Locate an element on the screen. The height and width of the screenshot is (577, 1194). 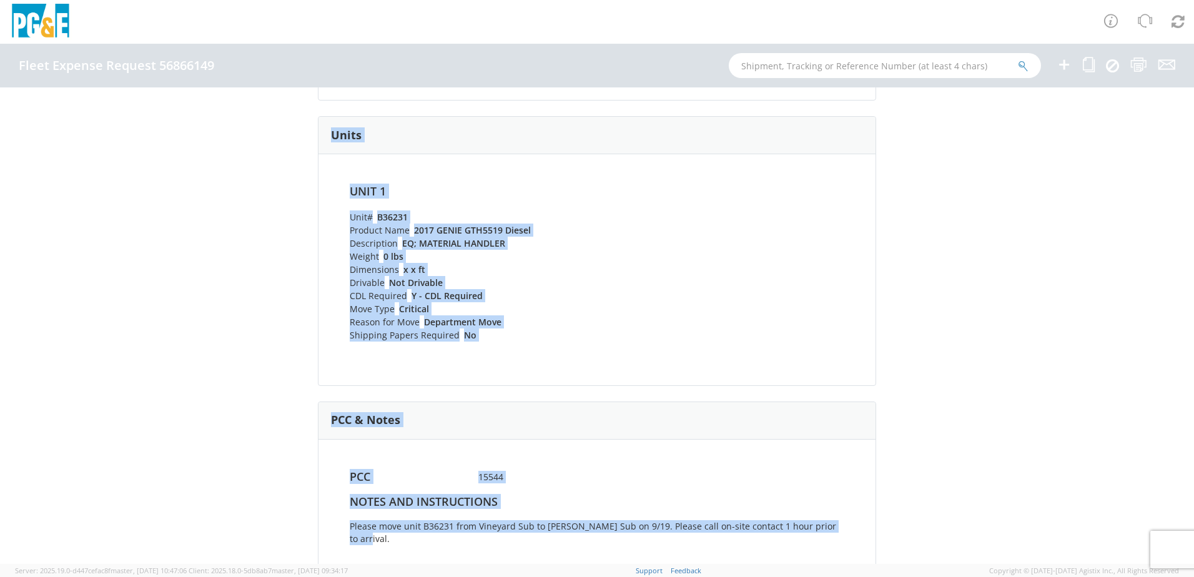
strong: B36231 is located at coordinates (392, 217).